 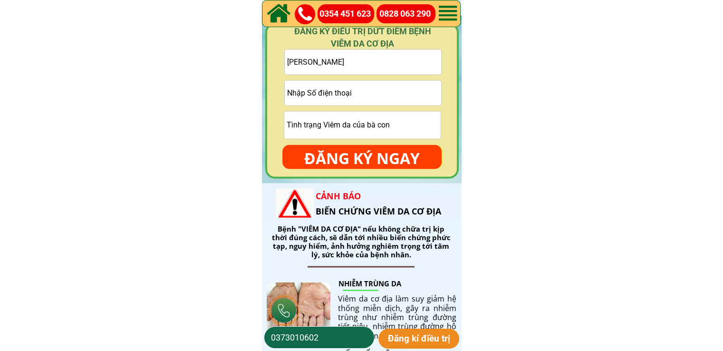 What do you see at coordinates (390, 283) in the screenshot?
I see `h2: NHIỄM TRÙNG DA` at bounding box center [390, 283].